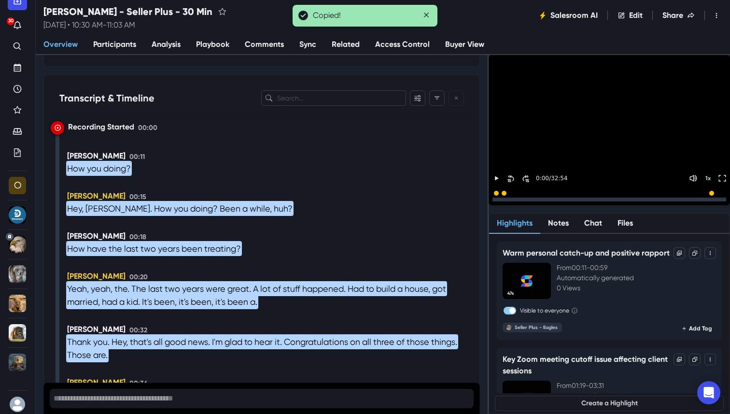 The width and height of the screenshot is (730, 414). I want to click on span: Recording Started, so click(101, 126).